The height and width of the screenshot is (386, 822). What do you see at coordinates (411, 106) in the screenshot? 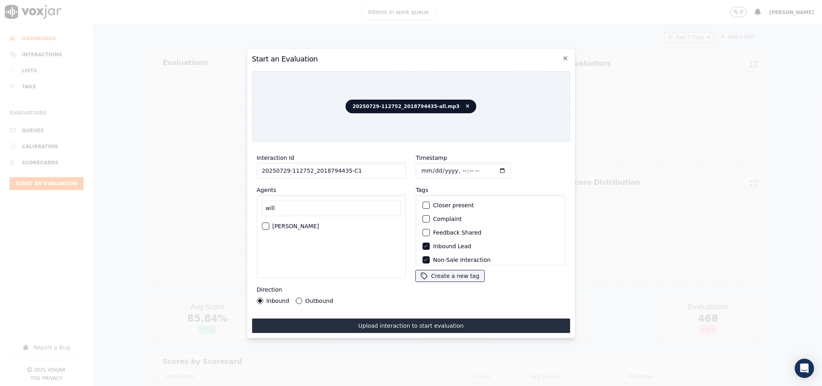
I see `span: 20250729-112752_2018794435-all.mp3` at bounding box center [411, 106].